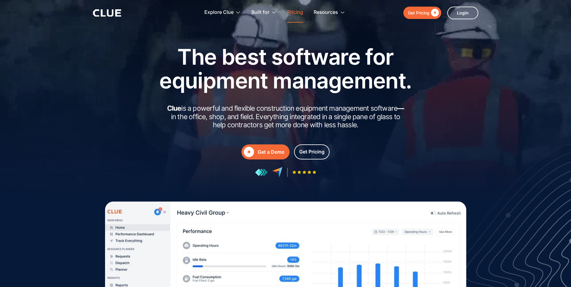 The height and width of the screenshot is (287, 571). What do you see at coordinates (265, 152) in the screenshot?
I see `a: Get a Demo` at bounding box center [265, 152].